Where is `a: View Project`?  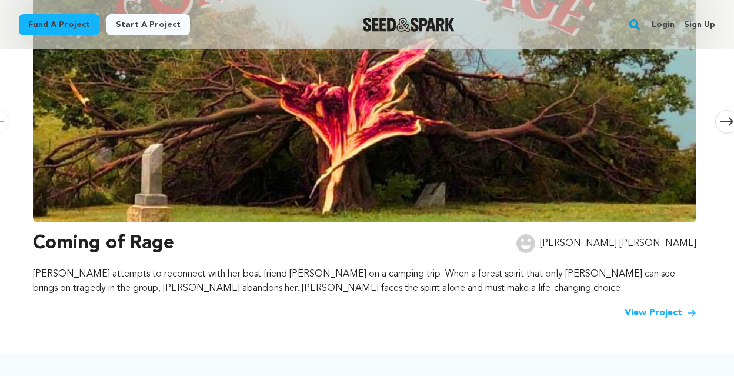 a: View Project is located at coordinates (661, 313).